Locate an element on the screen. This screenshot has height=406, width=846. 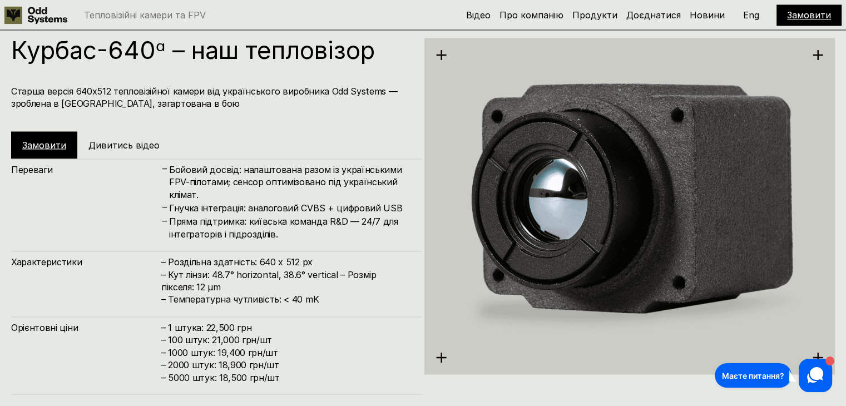
a: Доєднатися is located at coordinates (654, 15).